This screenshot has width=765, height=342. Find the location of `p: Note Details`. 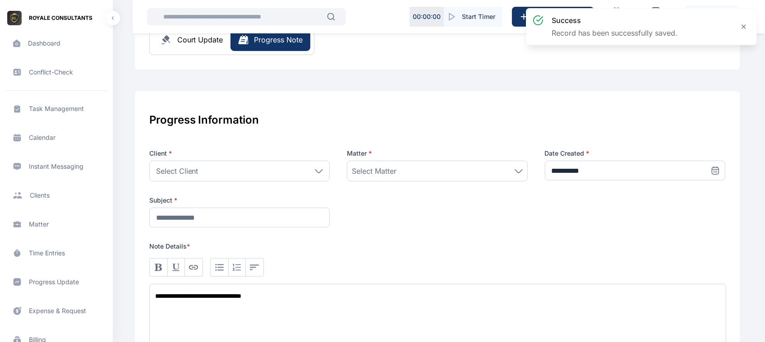

p: Note Details is located at coordinates (437, 246).